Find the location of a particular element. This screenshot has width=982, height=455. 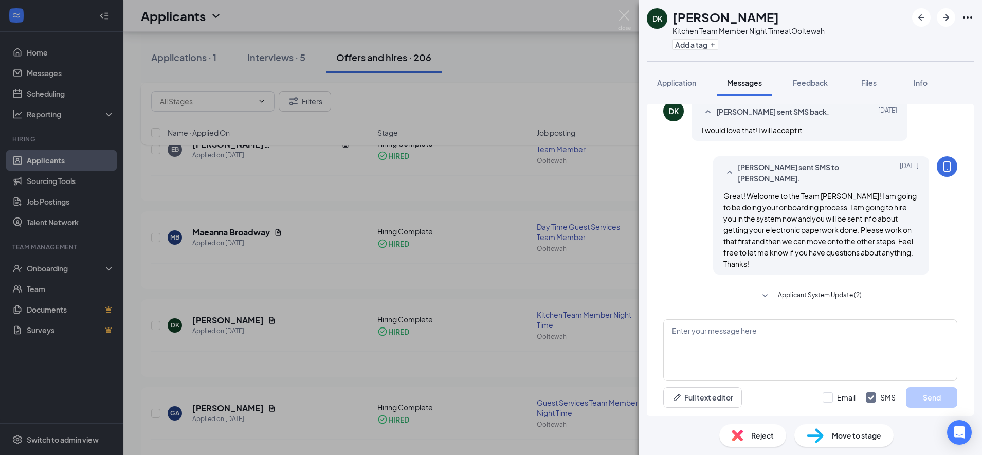

button: Send is located at coordinates (932, 397).